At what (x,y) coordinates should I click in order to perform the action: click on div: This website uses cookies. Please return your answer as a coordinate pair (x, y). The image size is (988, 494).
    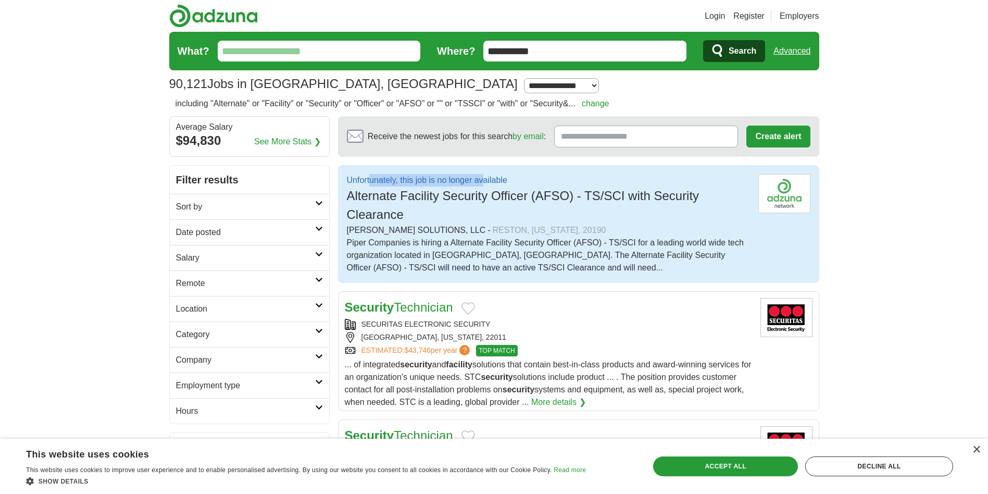
    Looking at the image, I should click on (293, 452).